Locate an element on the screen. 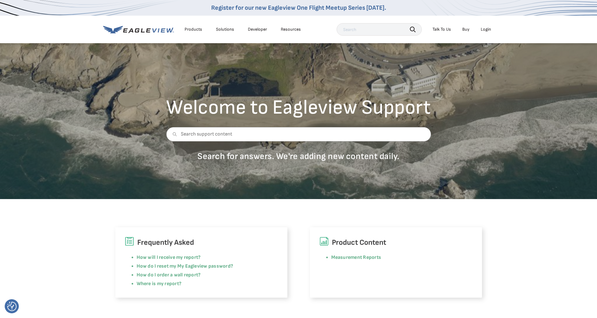 Image resolution: width=597 pixels, height=318 pixels. button: Consent Preferences is located at coordinates (12, 307).